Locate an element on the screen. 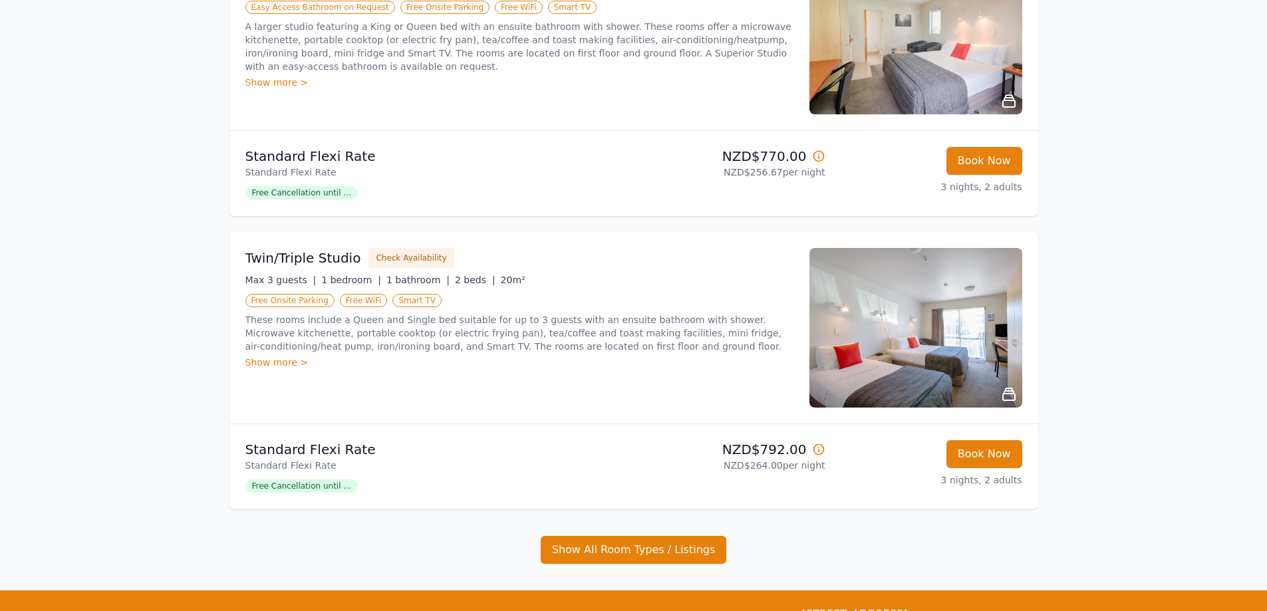 The image size is (1267, 611). p: NZD$264.00 per night is located at coordinates (732, 466).